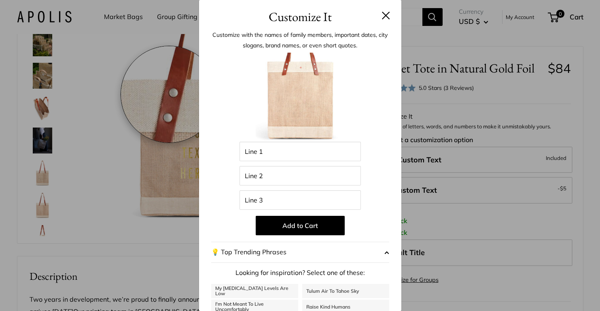  I want to click on img: Blank_Product.002.jpg, so click(300, 97).